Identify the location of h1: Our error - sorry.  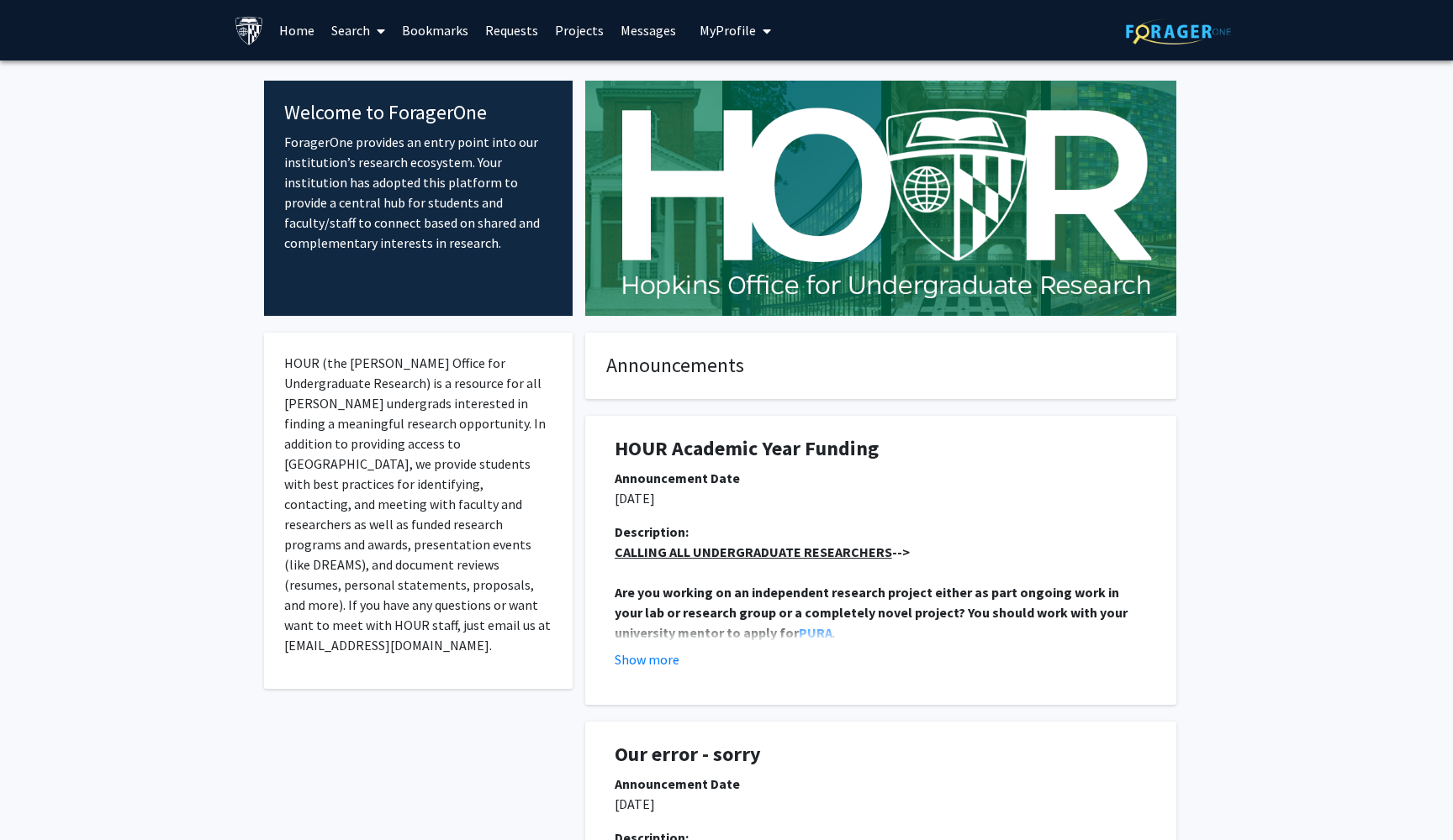
(880, 755).